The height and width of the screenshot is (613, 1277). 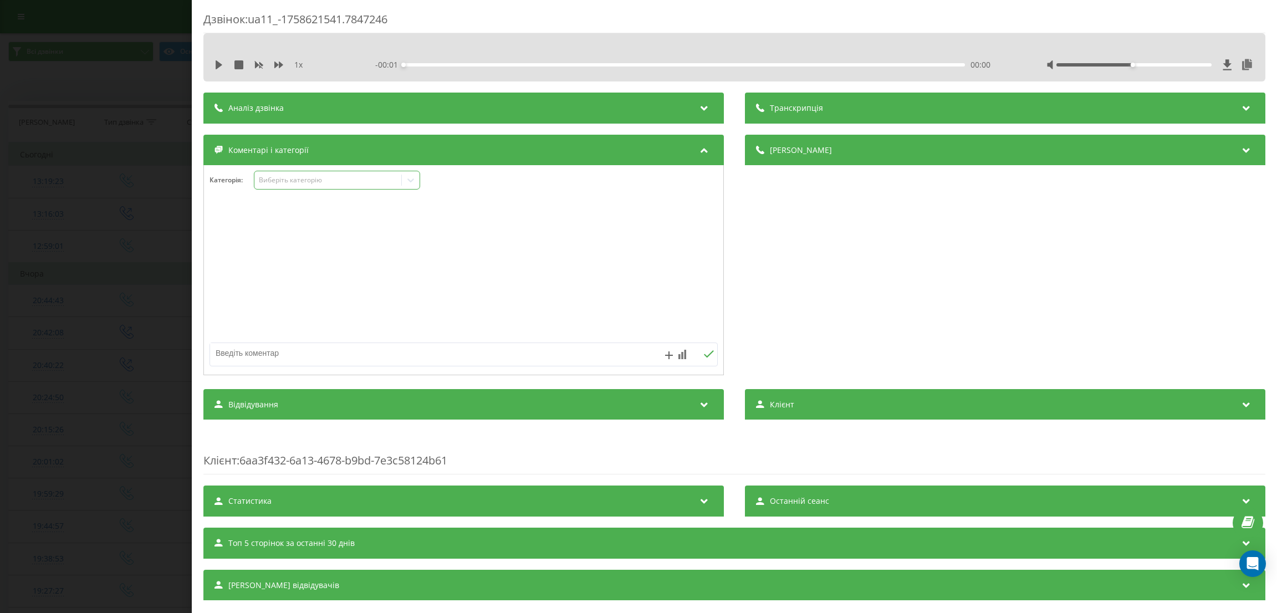 What do you see at coordinates (232, 180) in the screenshot?
I see `h4: Категорія :` at bounding box center [232, 180].